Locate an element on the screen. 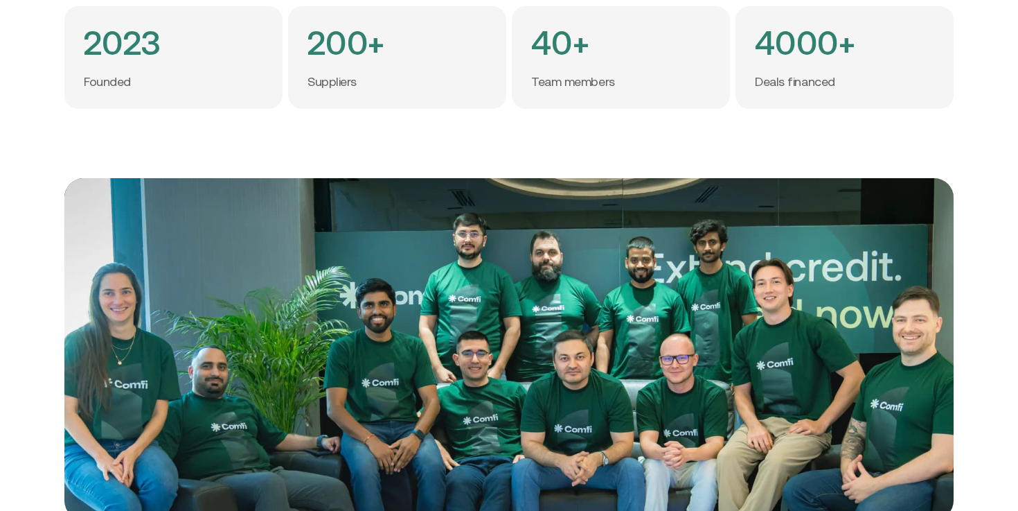  h4: 4000+ is located at coordinates (805, 43).